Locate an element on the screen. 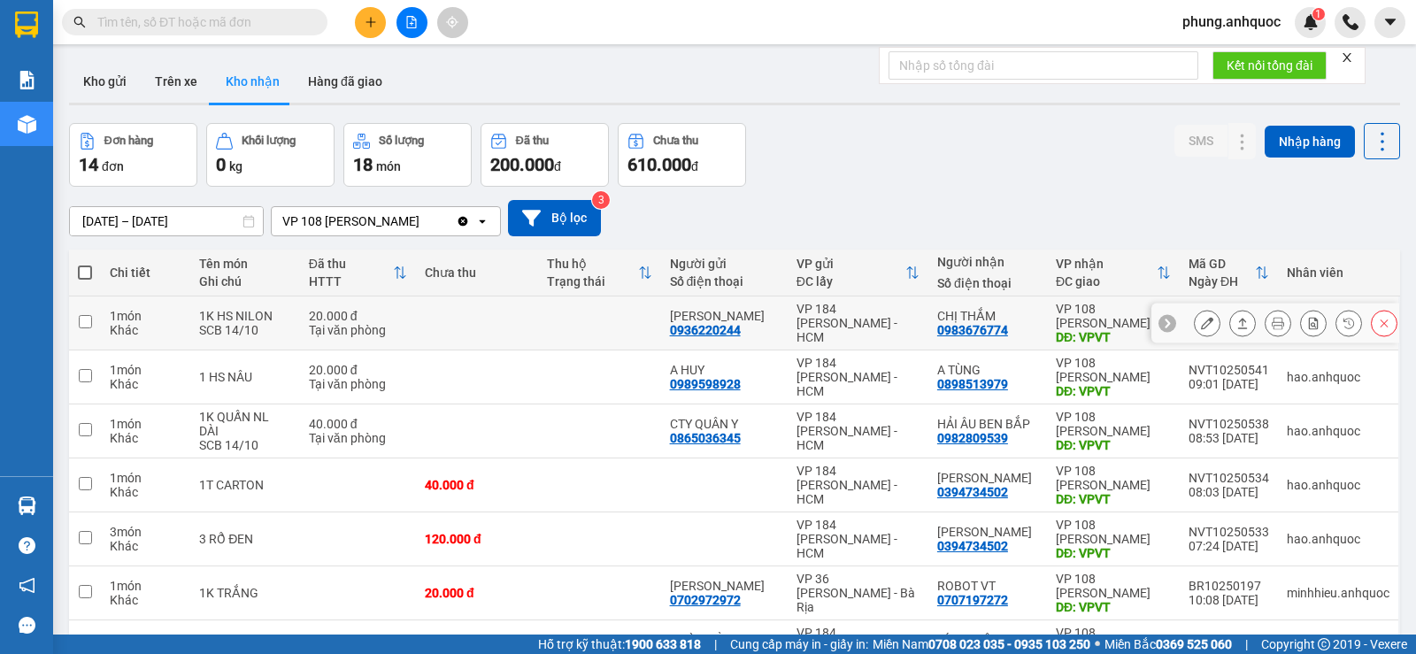 This screenshot has height=654, width=1416. span: file-add is located at coordinates (412, 22).